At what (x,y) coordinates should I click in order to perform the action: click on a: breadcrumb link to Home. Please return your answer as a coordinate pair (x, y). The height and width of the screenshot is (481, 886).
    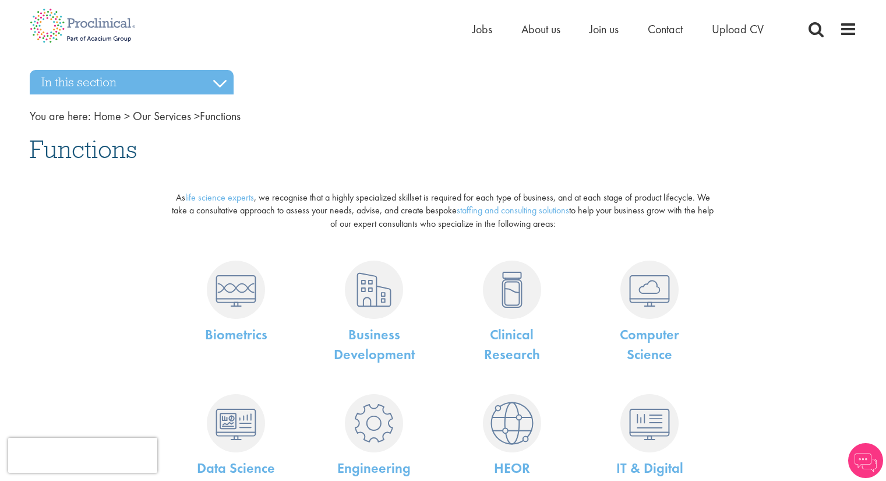
    Looking at the image, I should click on (107, 116).